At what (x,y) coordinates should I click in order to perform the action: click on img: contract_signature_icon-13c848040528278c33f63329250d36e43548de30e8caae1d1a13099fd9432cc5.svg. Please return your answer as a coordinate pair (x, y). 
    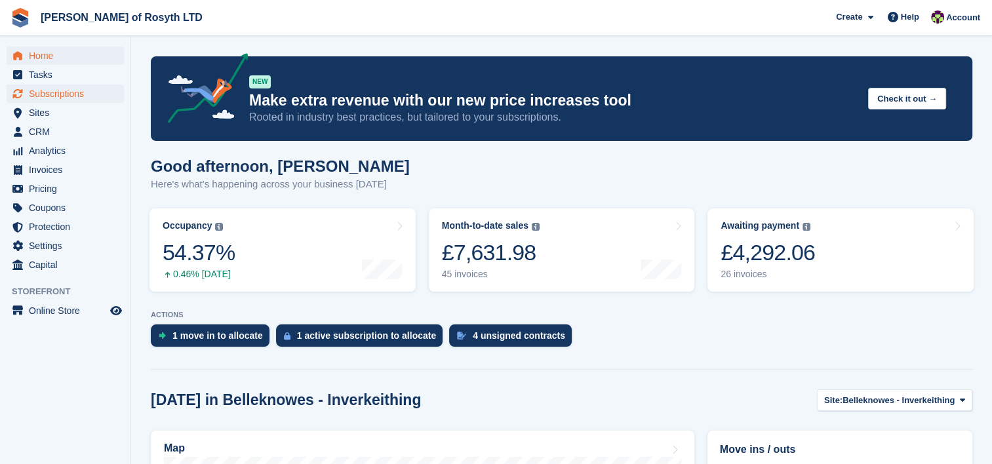
    Looking at the image, I should click on (461, 336).